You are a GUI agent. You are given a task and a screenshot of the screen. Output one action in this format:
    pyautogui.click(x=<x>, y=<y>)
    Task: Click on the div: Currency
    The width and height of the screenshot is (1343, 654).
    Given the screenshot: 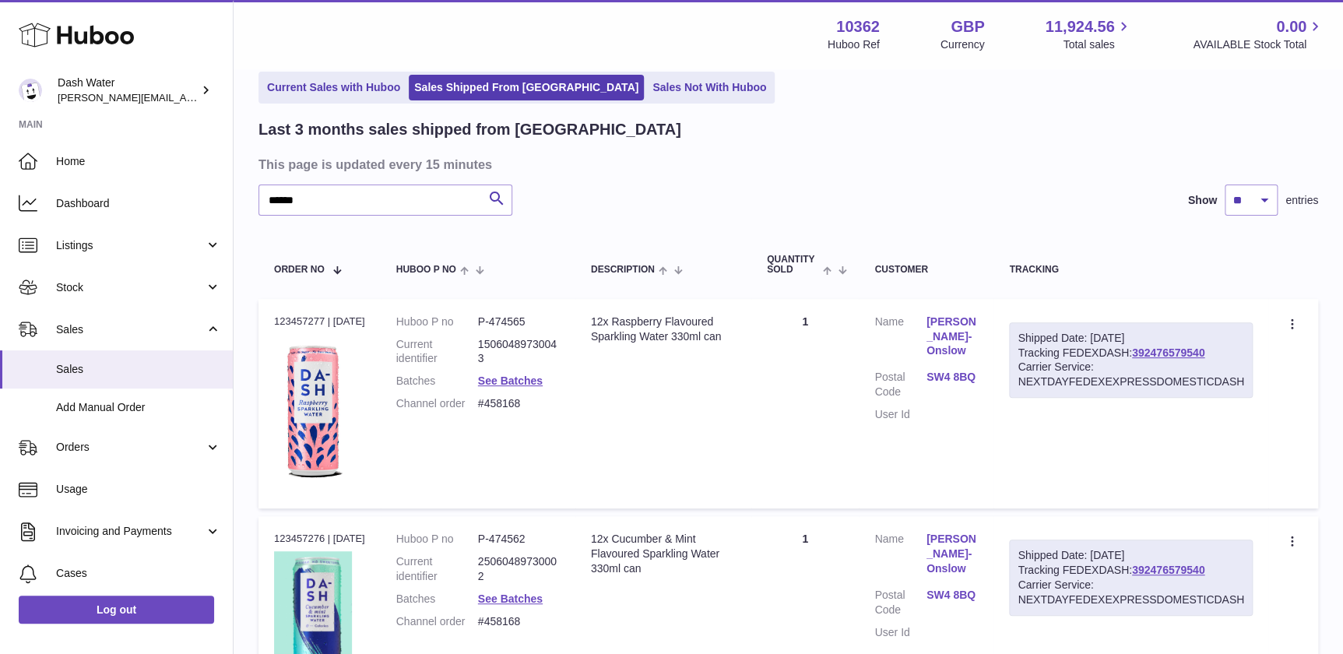 What is the action you would take?
    pyautogui.click(x=962, y=44)
    